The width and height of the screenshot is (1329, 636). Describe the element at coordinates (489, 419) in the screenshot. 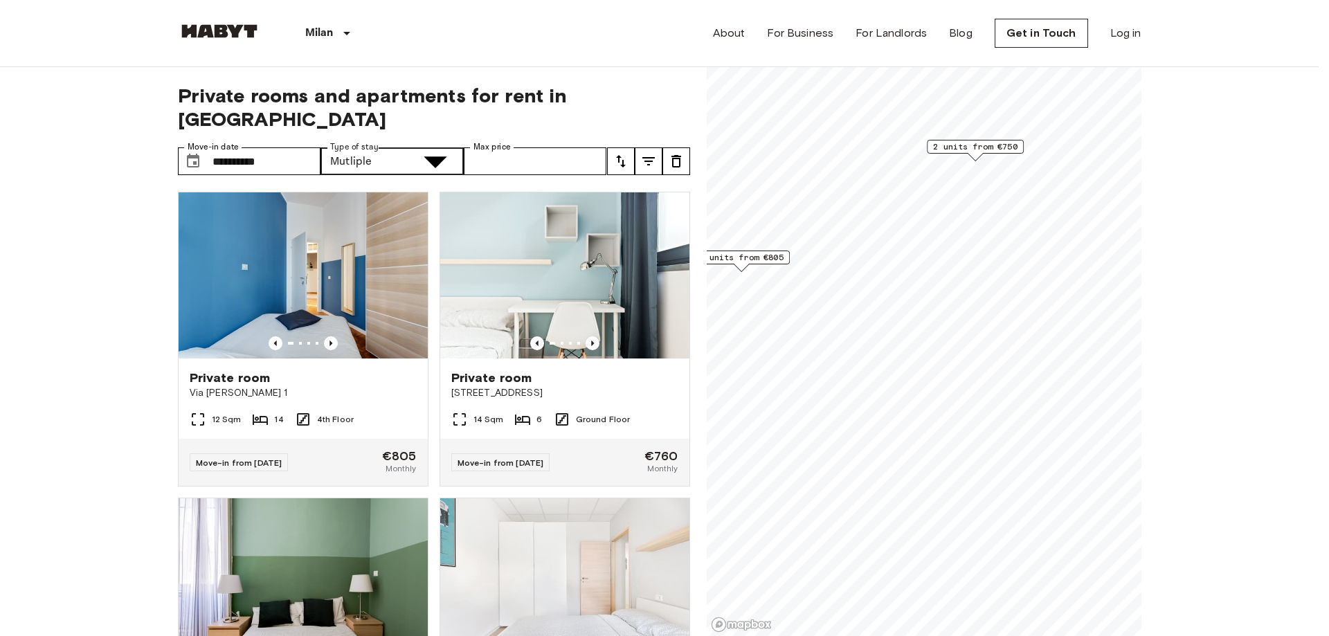

I see `span: 14 Sqm` at that location.